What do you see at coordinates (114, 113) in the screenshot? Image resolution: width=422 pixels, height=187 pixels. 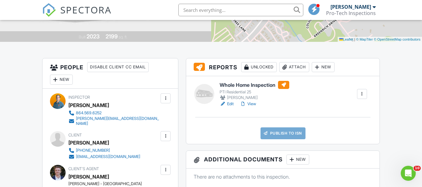 I see `a: 864.569.6252` at bounding box center [114, 113].